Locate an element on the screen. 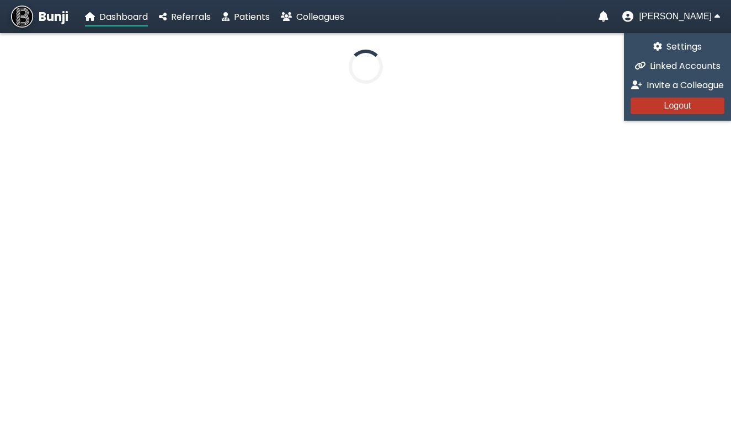 Image resolution: width=731 pixels, height=442 pixels. span: Settings is located at coordinates (684, 46).